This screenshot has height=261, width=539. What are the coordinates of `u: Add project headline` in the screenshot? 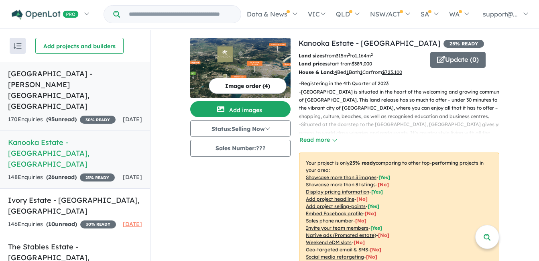 It's located at (330, 199).